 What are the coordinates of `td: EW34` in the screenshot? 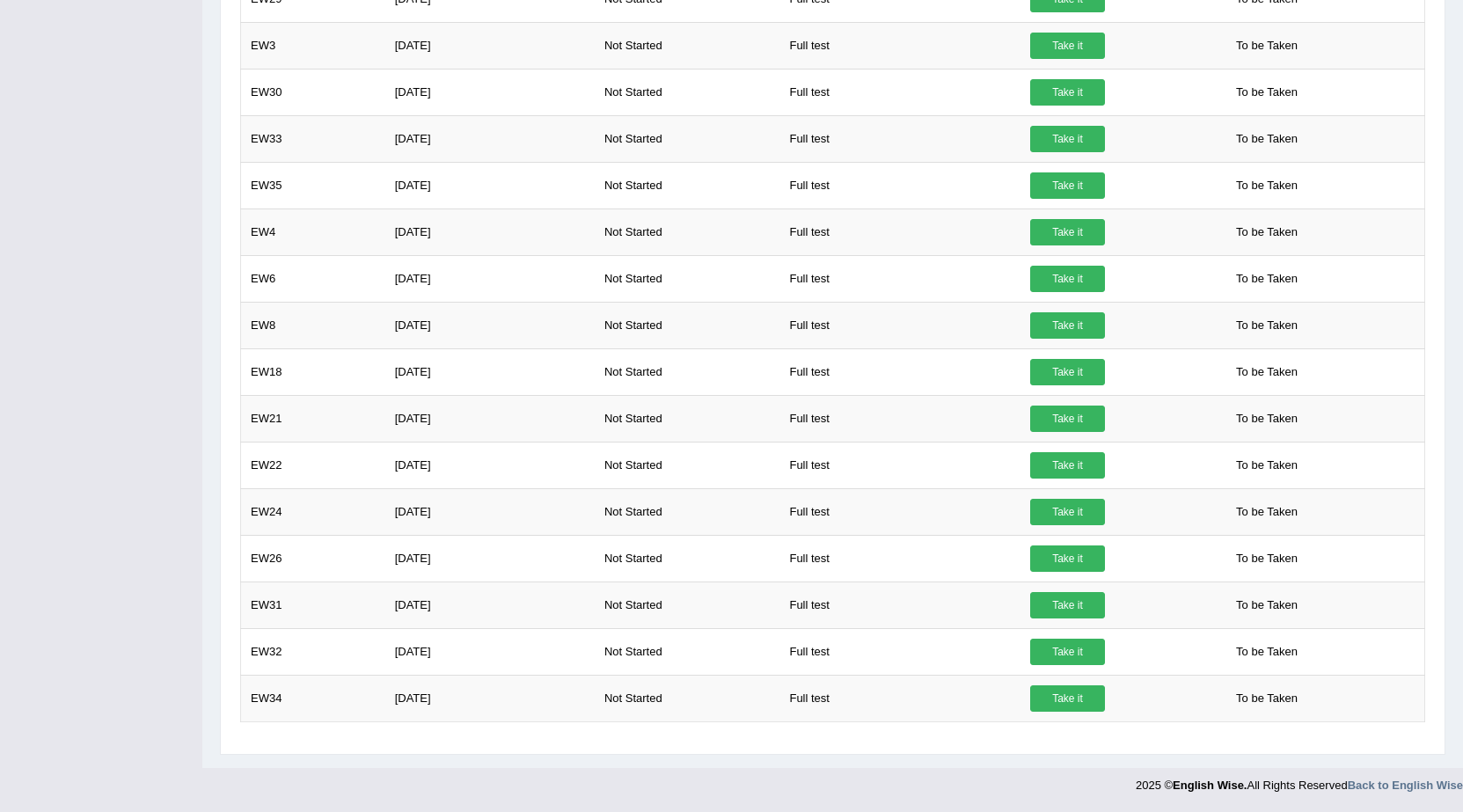 It's located at (313, 698).